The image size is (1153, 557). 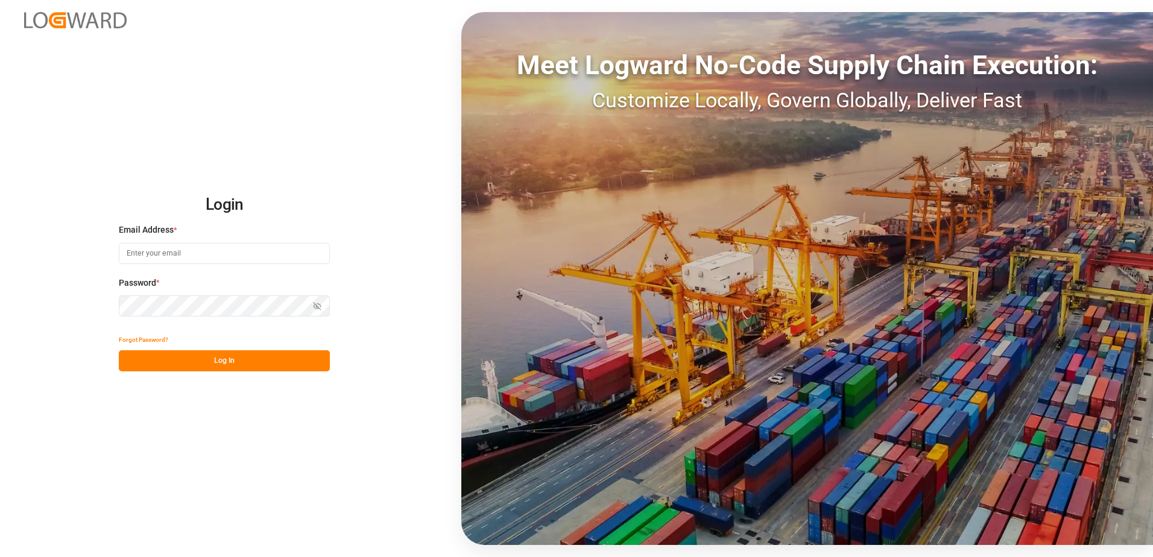 What do you see at coordinates (137, 283) in the screenshot?
I see `span: Password` at bounding box center [137, 283].